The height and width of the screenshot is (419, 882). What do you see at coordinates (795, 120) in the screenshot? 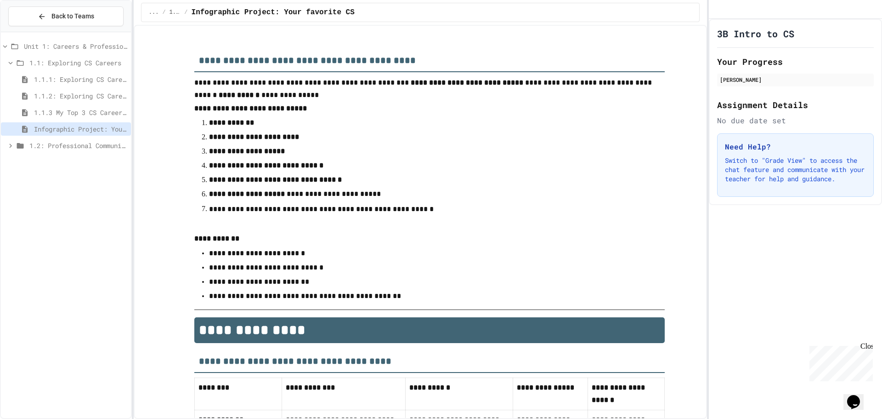
I see `div: No due date set` at bounding box center [795, 120].